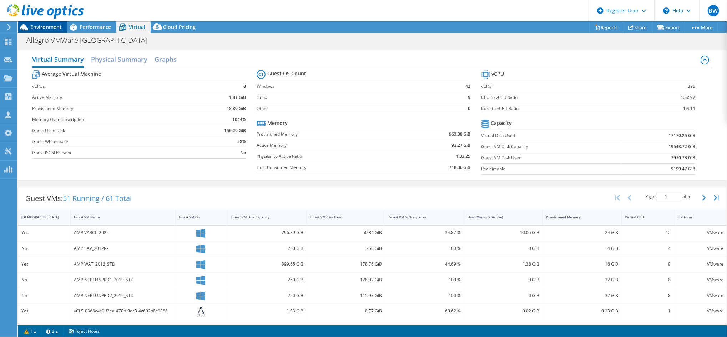 The image size is (727, 337). What do you see at coordinates (123, 233) in the screenshot?
I see `div: AMPIVARCL_2022` at bounding box center [123, 233].